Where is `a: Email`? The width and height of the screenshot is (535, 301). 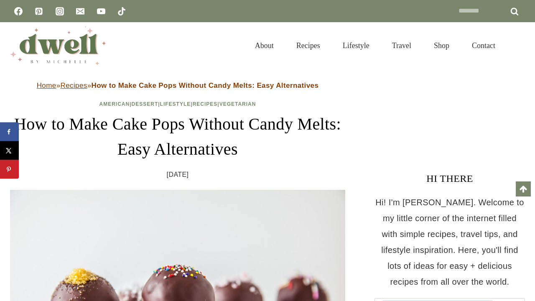 a: Email is located at coordinates (80, 11).